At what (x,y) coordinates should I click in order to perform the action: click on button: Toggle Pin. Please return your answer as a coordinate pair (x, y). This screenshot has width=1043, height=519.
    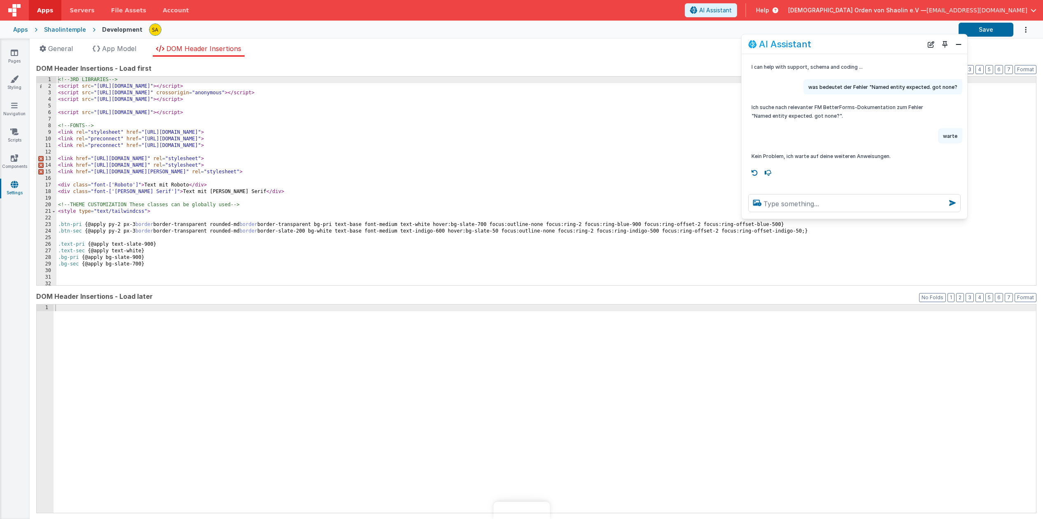
    Looking at the image, I should click on (945, 44).